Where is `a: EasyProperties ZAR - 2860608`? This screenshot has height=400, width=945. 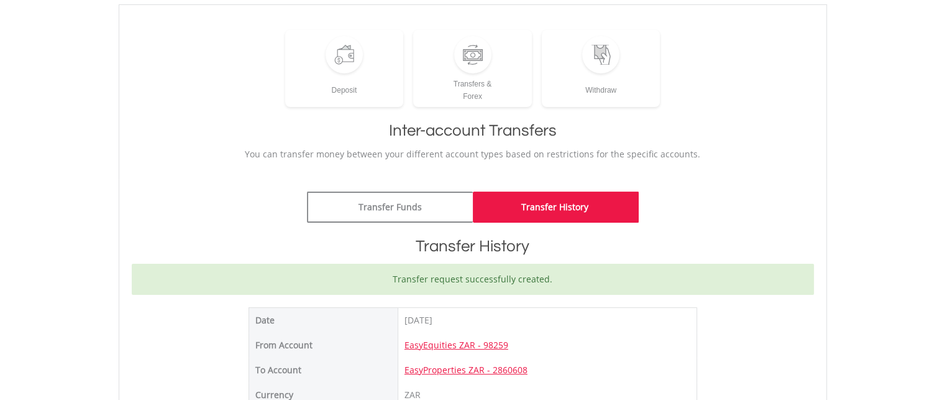 a: EasyProperties ZAR - 2860608 is located at coordinates (466, 369).